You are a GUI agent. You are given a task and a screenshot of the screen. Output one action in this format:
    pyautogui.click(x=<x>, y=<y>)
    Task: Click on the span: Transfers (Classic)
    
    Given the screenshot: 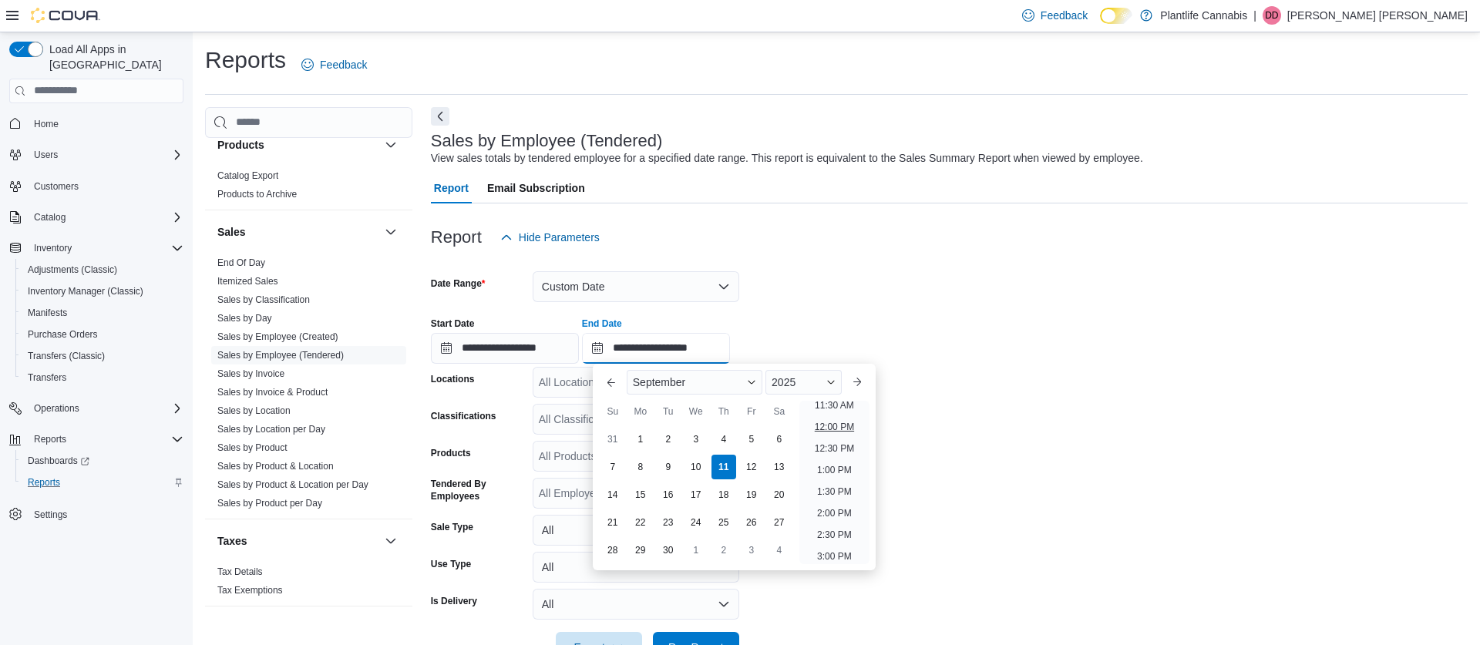 What is the action you would take?
    pyautogui.click(x=103, y=356)
    